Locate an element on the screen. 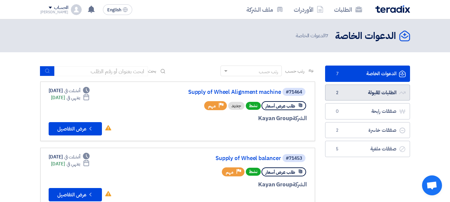  div: #71453 is located at coordinates (294, 159).